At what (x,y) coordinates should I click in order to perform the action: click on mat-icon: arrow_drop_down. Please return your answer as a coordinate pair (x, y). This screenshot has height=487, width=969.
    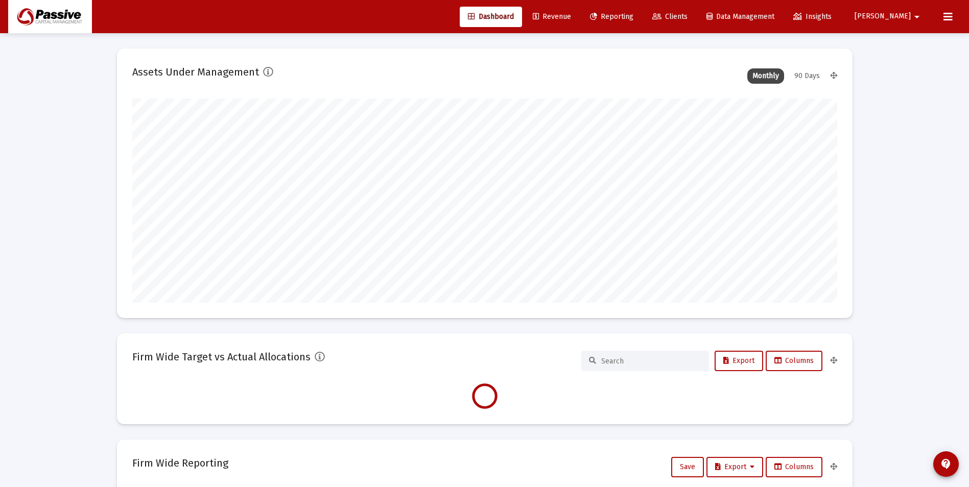
    Looking at the image, I should click on (917, 17).